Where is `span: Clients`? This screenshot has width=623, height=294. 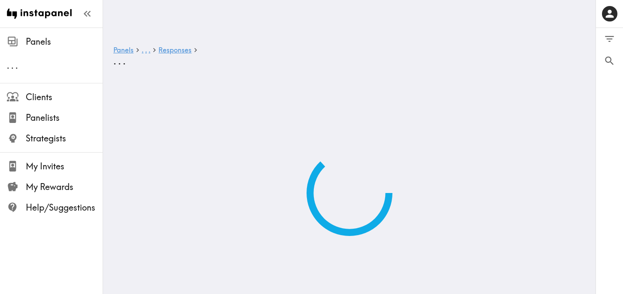
span: Clients is located at coordinates (64, 97).